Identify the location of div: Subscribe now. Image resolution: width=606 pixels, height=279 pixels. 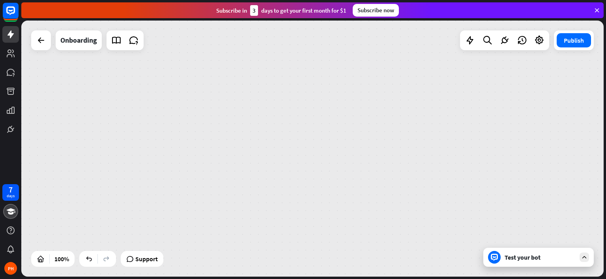
(376, 10).